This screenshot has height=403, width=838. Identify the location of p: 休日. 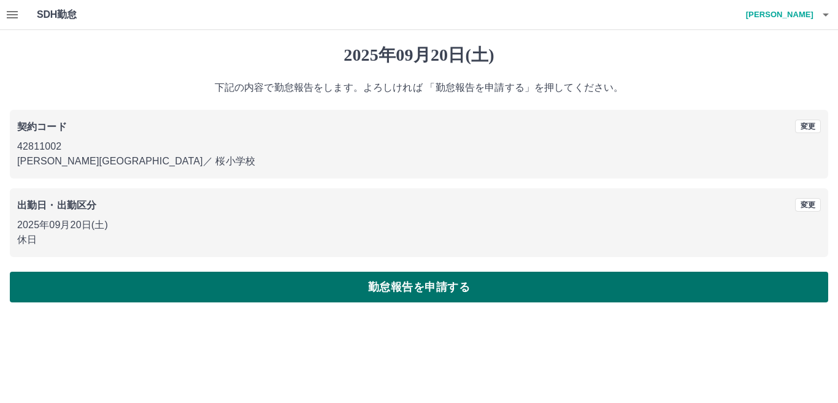
(419, 240).